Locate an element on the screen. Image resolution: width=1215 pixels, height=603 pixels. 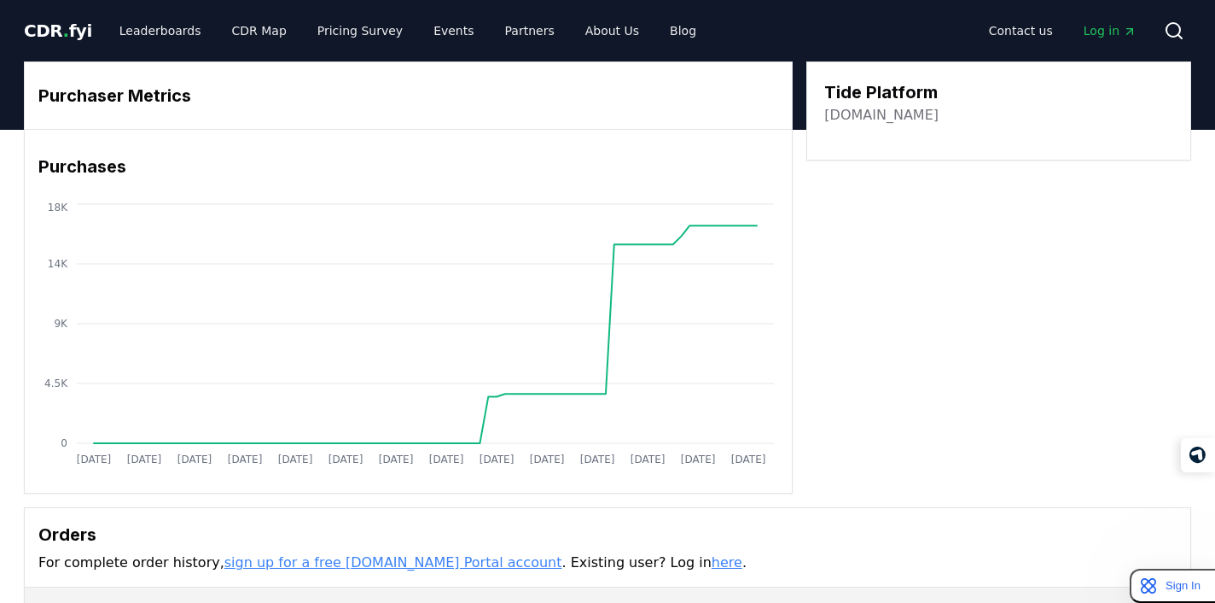
a: Blog is located at coordinates (683, 31).